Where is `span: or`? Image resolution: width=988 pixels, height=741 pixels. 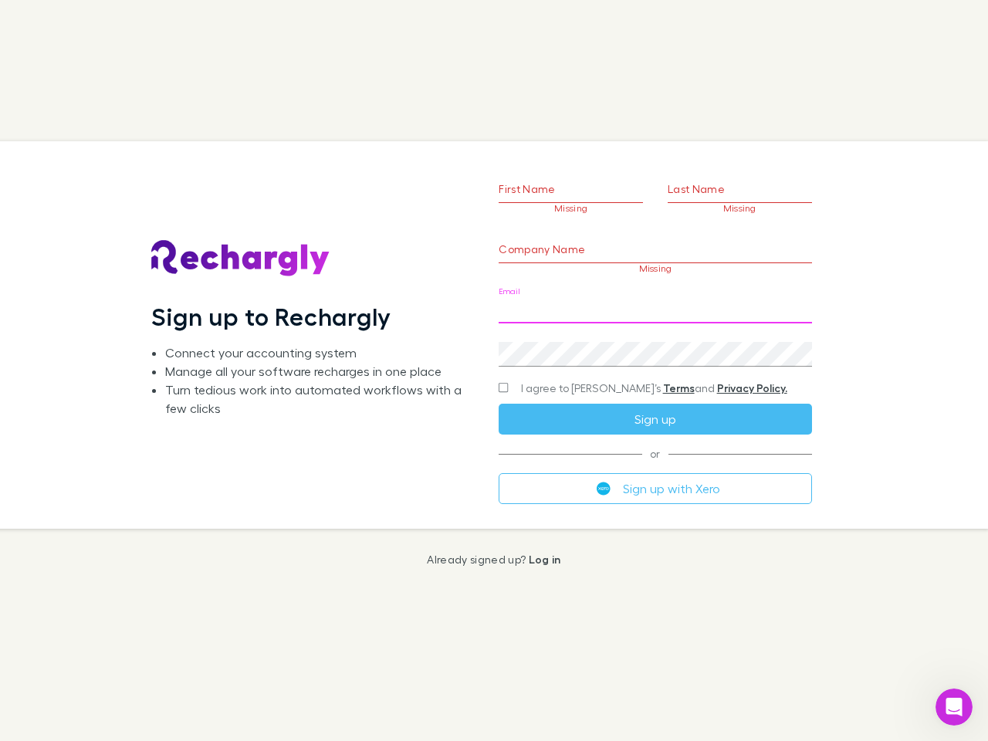
span: or is located at coordinates (655, 453).